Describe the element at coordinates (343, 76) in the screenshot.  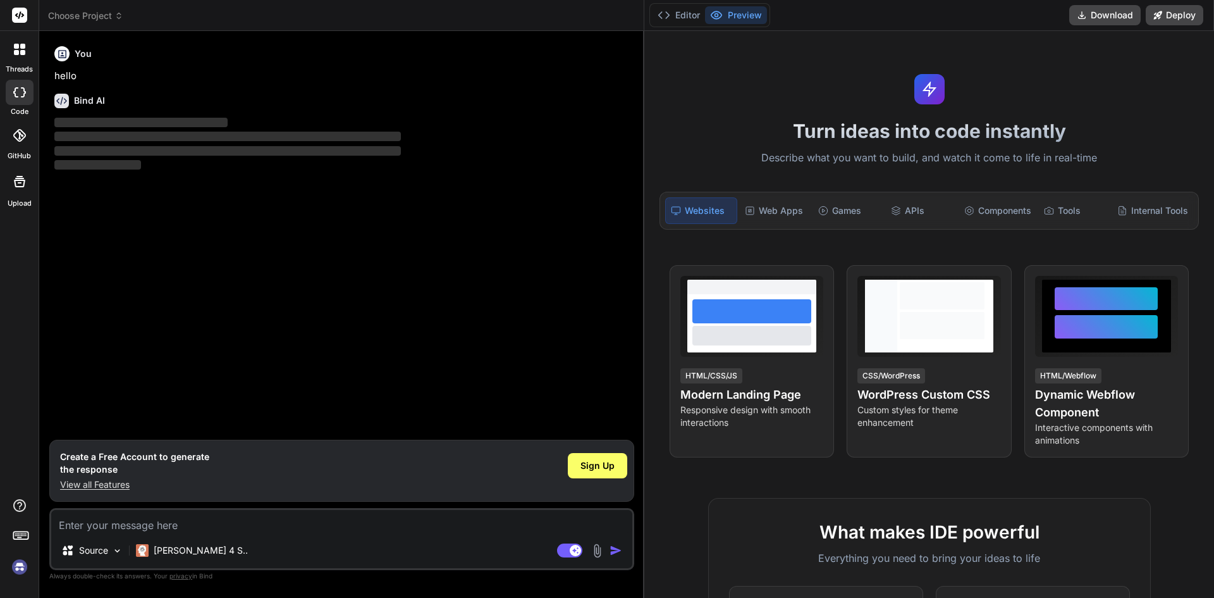
I see `p: hello` at that location.